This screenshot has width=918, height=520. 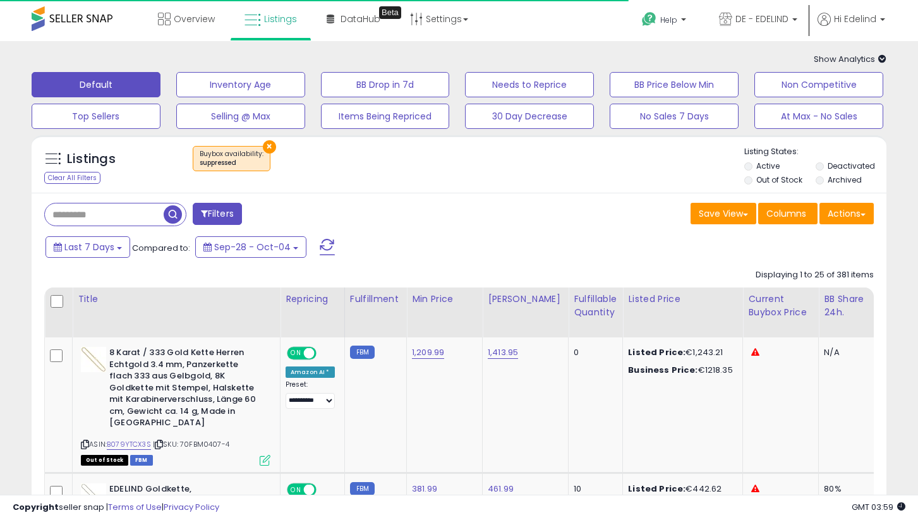 What do you see at coordinates (779, 179) in the screenshot?
I see `label: Out of Stock` at bounding box center [779, 179].